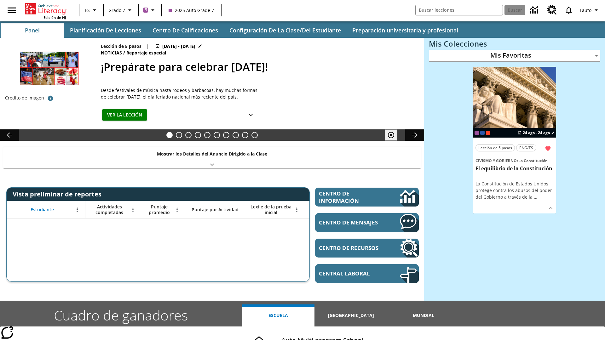 The image size is (605, 340). I want to click on a: Notificaciones, so click(569, 10).